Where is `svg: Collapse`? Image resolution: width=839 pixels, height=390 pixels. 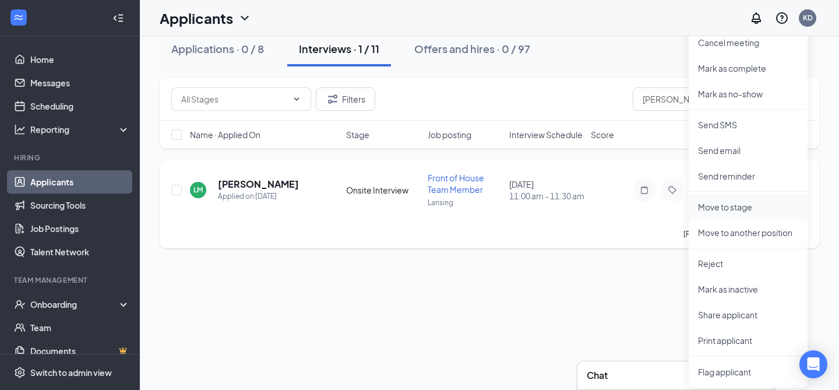 svg: Collapse is located at coordinates (118, 18).